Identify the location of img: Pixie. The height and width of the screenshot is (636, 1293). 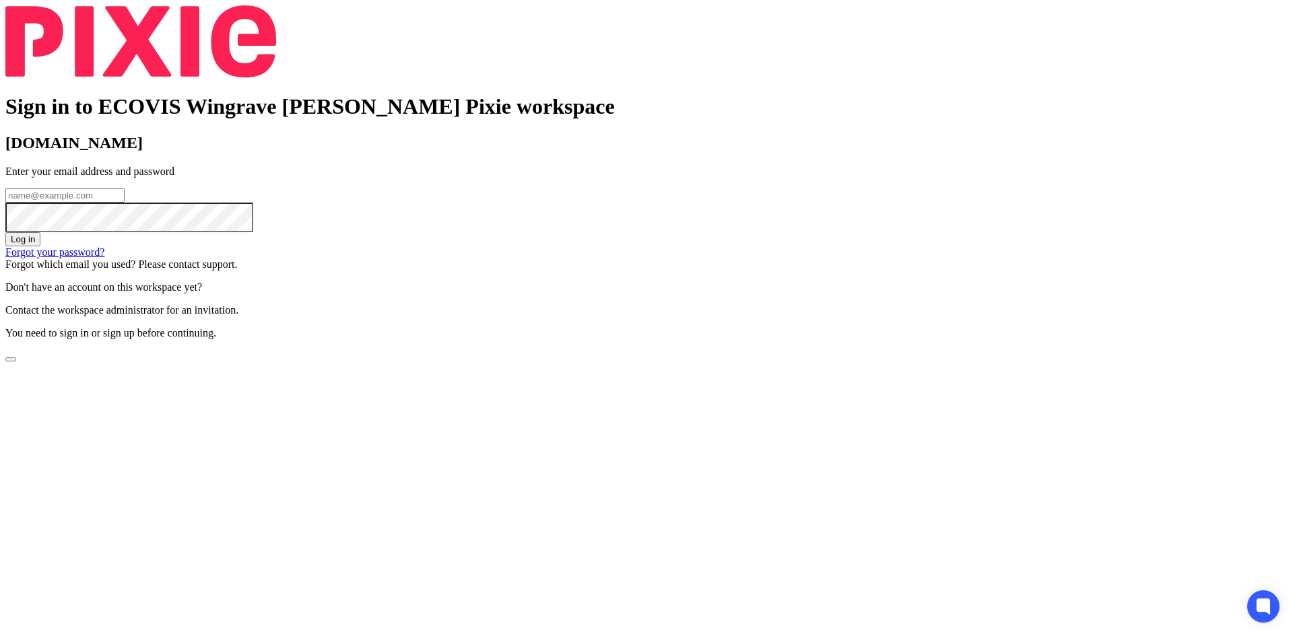
(141, 41).